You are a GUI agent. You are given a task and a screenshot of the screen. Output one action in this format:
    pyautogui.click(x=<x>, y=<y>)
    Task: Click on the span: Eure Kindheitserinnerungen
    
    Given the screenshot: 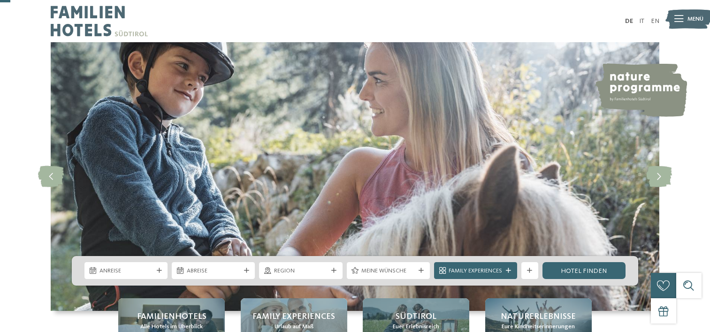 What is the action you would take?
    pyautogui.click(x=538, y=327)
    